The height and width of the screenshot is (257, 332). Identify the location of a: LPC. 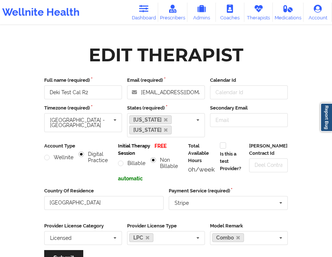
(141, 238).